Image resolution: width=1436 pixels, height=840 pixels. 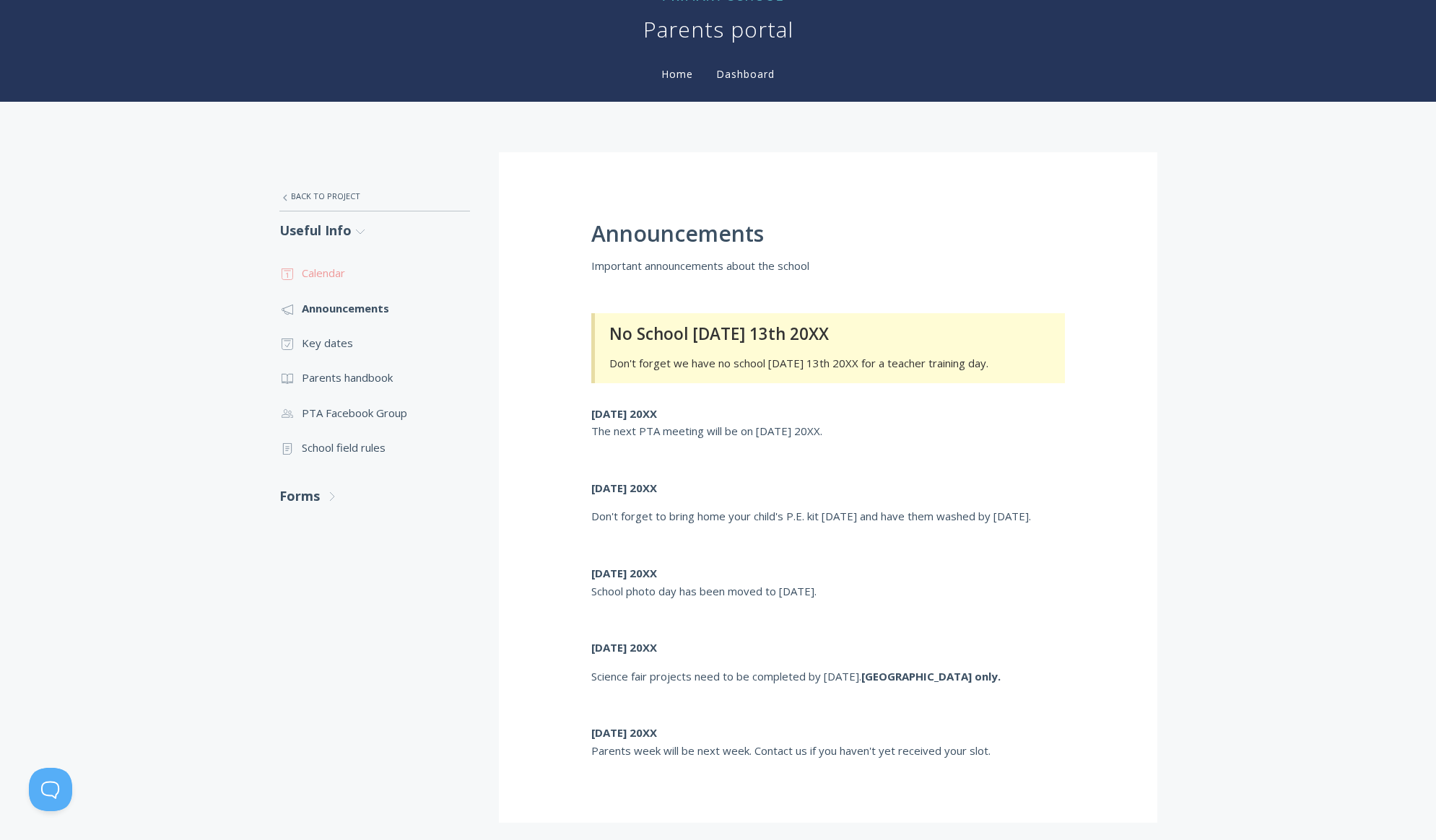 What do you see at coordinates (829, 234) in the screenshot?
I see `h1: Announcements` at bounding box center [829, 234].